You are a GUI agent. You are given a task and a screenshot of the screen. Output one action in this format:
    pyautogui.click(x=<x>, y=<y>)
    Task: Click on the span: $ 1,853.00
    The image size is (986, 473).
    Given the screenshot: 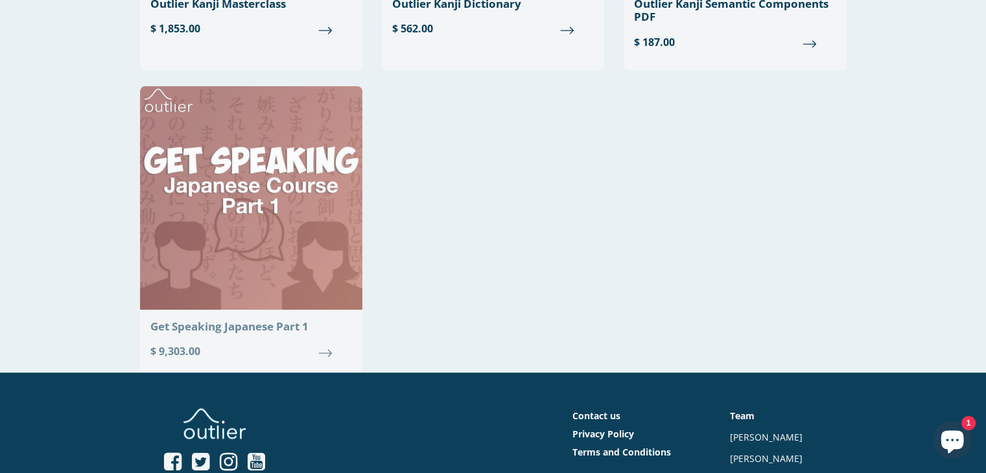 What is the action you would take?
    pyautogui.click(x=251, y=29)
    